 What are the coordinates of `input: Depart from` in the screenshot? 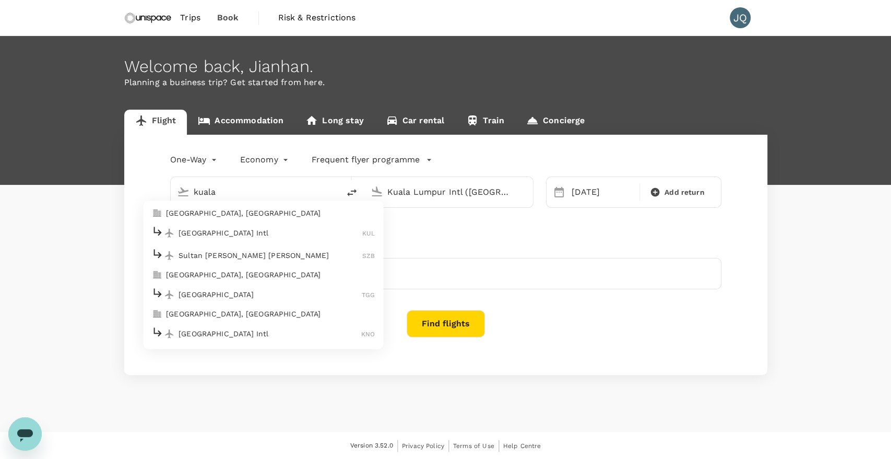 It's located at (255, 192).